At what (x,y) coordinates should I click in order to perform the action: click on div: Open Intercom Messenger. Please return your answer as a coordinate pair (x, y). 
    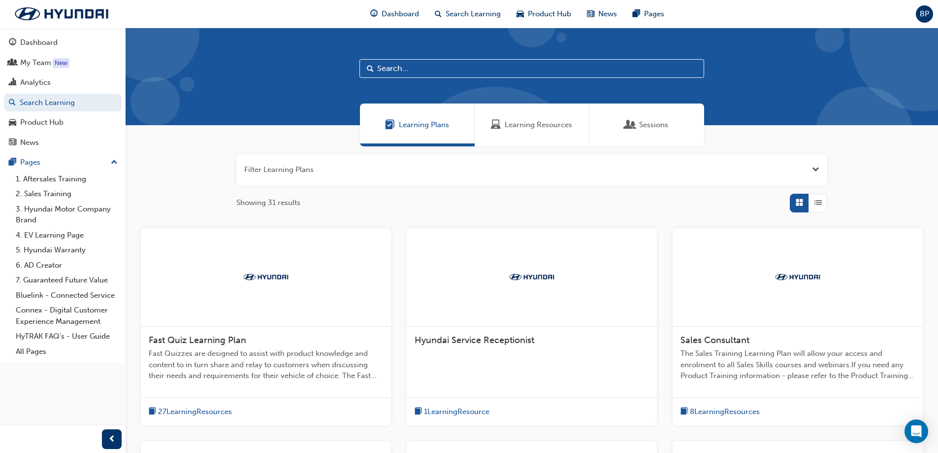
    Looking at the image, I should click on (917, 431).